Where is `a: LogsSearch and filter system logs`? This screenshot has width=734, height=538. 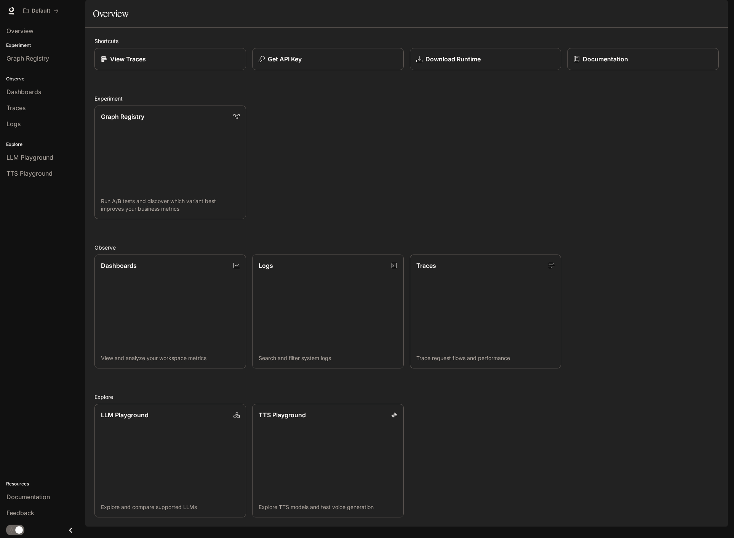 a: LogsSearch and filter system logs is located at coordinates (328, 311).